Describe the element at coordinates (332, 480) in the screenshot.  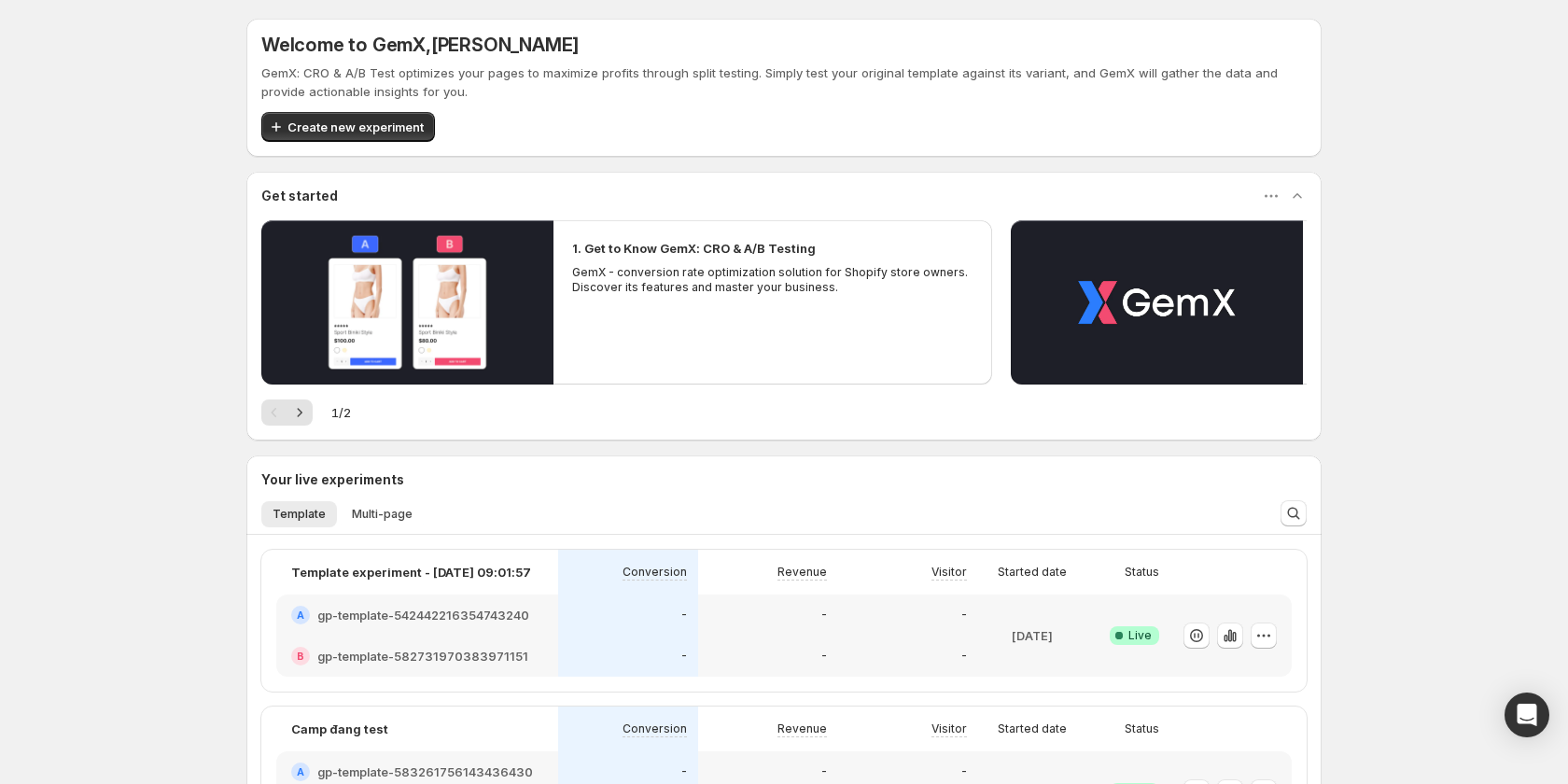
I see `h3: Your live experiments` at that location.